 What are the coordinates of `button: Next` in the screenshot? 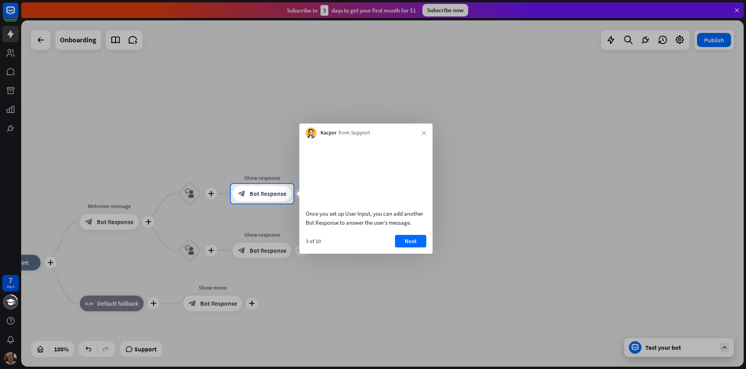 It's located at (411, 241).